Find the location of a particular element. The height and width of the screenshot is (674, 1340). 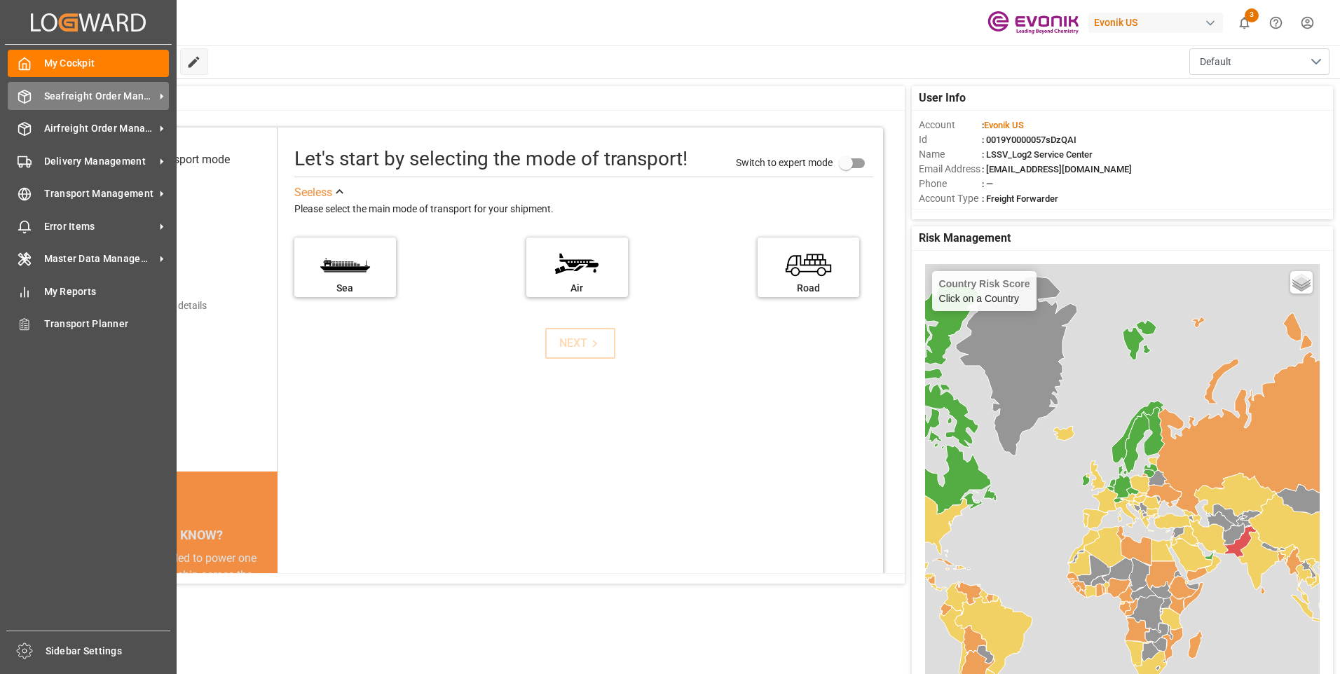

span: : 0019Y0000057sDzQAI is located at coordinates (1029, 140).